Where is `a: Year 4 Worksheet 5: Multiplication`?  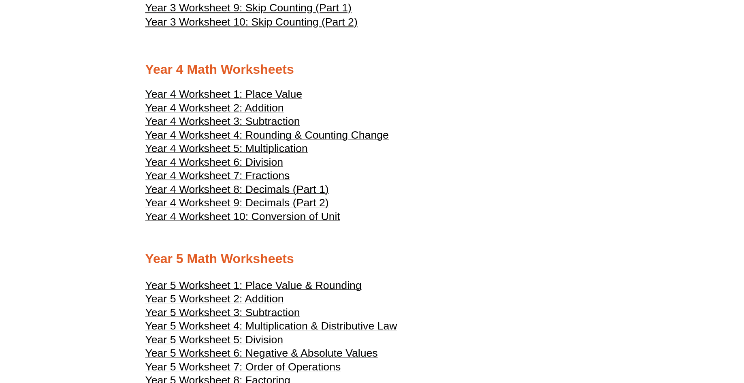
a: Year 4 Worksheet 5: Multiplication is located at coordinates (227, 150).